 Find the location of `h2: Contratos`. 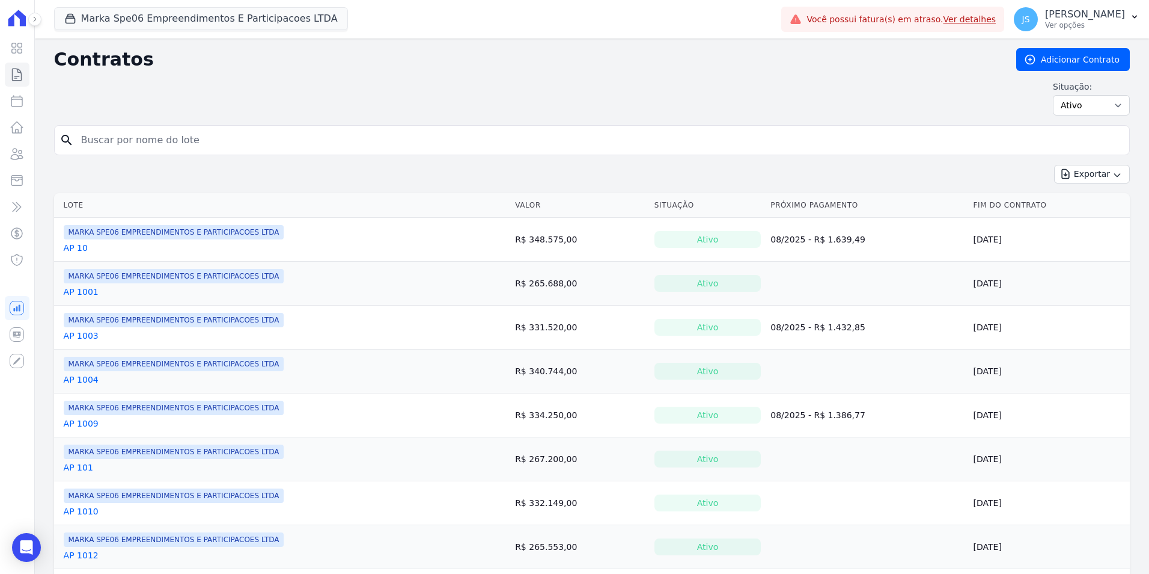

h2: Contratos is located at coordinates (525, 60).